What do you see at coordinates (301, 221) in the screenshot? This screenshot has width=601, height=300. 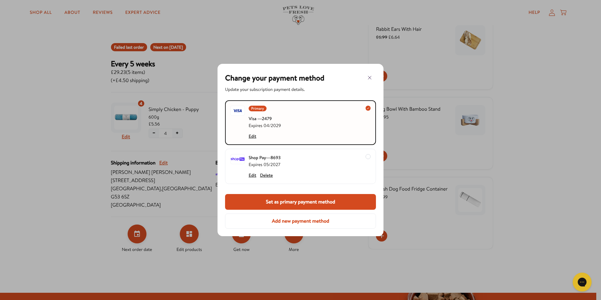 I see `button: Add new payment method` at bounding box center [301, 221].